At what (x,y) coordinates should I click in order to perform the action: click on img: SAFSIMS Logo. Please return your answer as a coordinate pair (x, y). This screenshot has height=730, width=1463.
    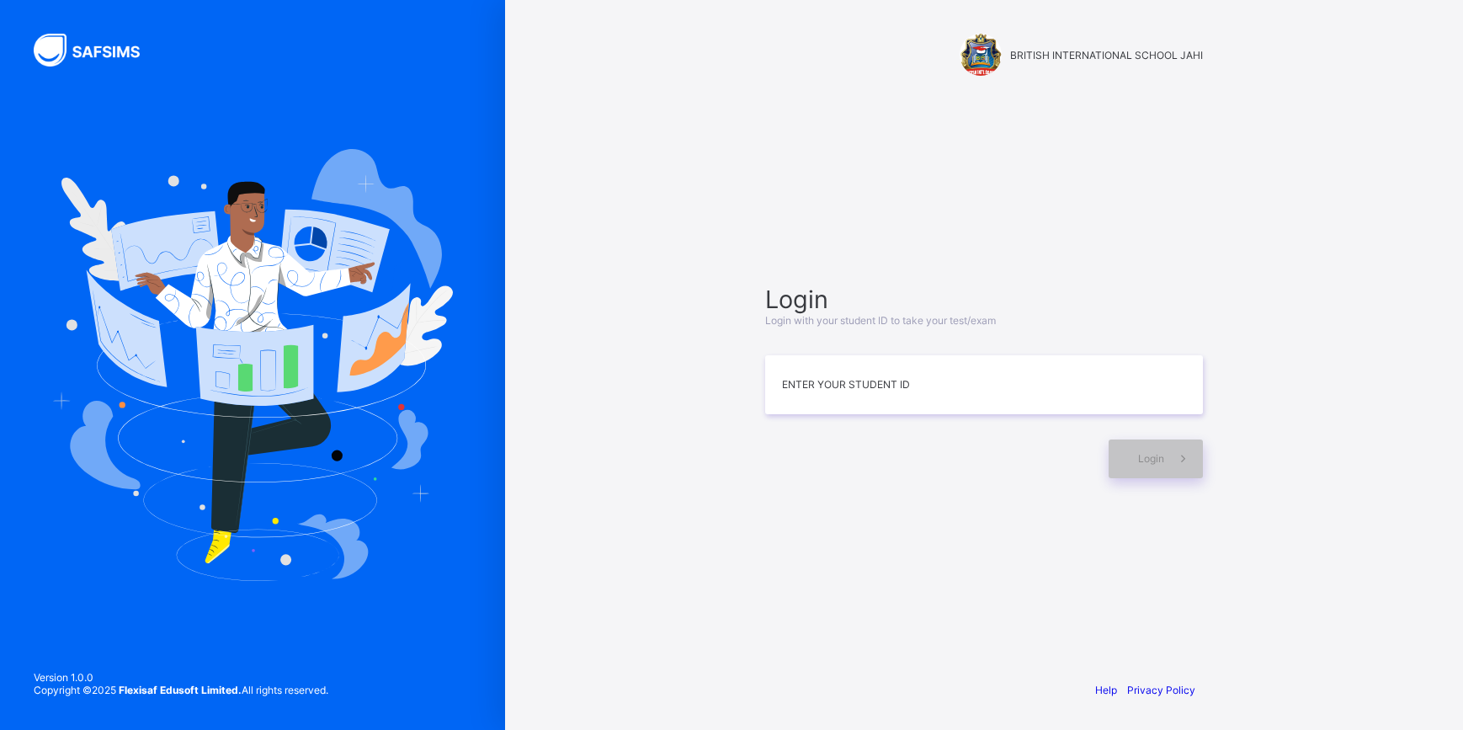
    Looking at the image, I should click on (97, 50).